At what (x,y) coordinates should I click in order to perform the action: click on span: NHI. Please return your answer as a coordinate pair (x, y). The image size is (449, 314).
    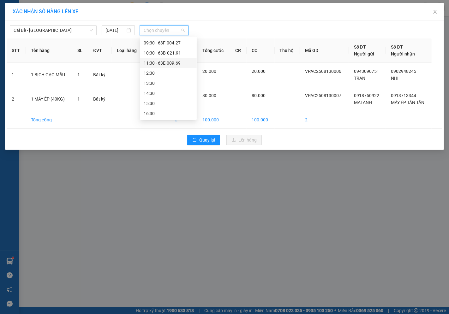
    Looking at the image, I should click on (395, 78).